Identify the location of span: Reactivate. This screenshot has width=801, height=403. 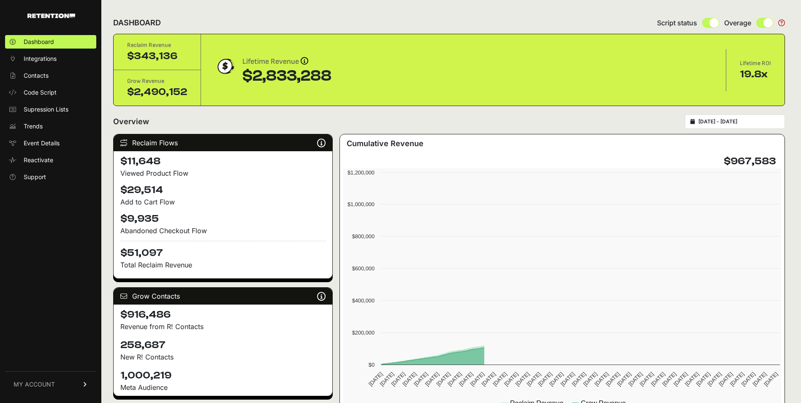
(38, 160).